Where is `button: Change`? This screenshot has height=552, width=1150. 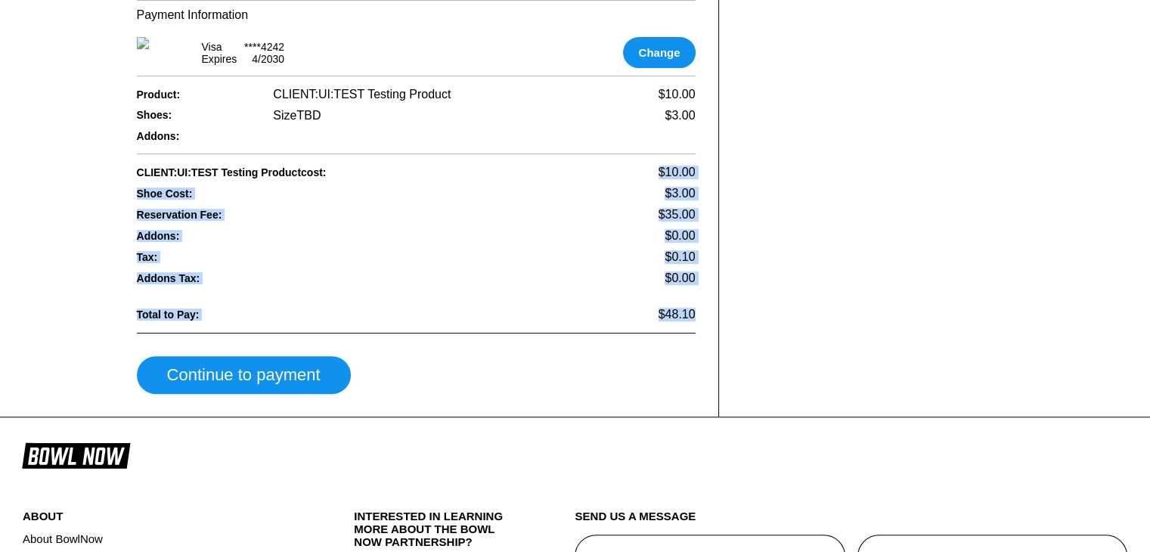 button: Change is located at coordinates (659, 52).